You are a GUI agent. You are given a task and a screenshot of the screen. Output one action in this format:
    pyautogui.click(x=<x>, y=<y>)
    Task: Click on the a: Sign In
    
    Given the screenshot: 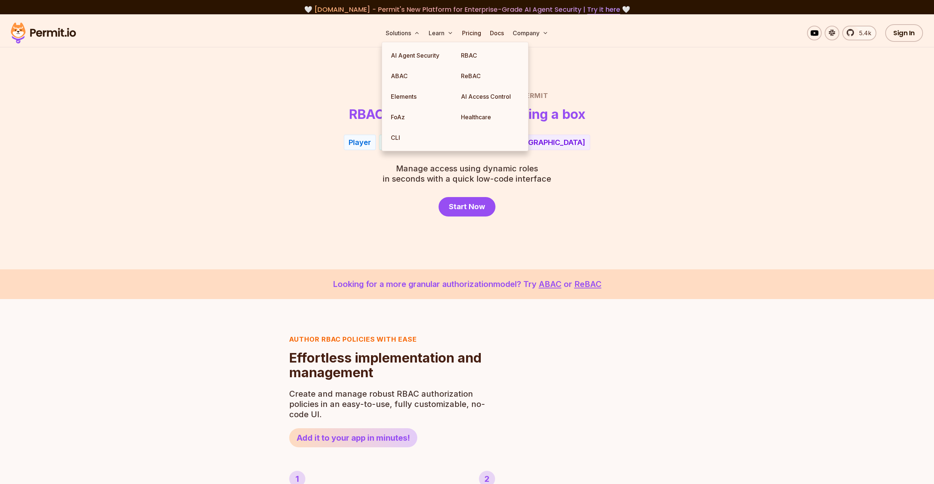 What is the action you would take?
    pyautogui.click(x=904, y=33)
    